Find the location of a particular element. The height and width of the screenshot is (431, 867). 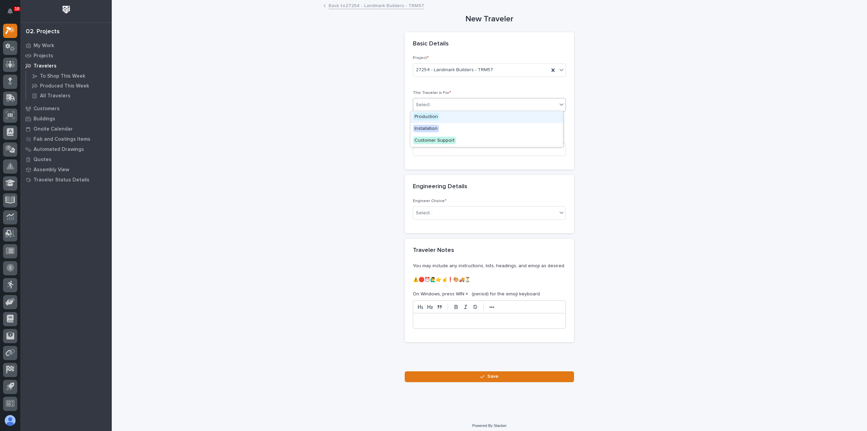

span: Installation is located at coordinates (426, 128).